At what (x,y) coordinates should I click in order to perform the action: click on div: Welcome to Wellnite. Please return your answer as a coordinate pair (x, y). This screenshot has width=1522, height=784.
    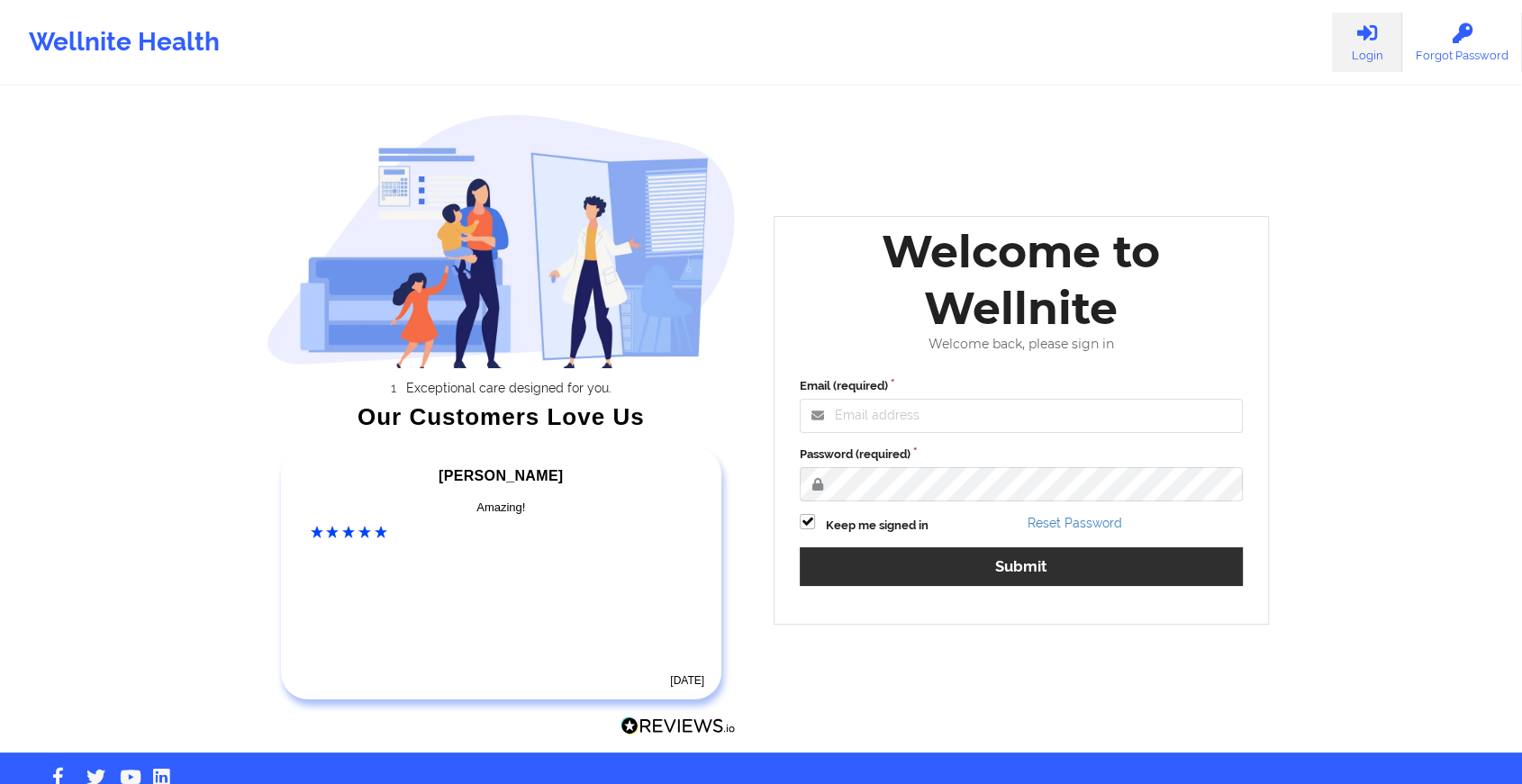
    Looking at the image, I should click on (1021, 280).